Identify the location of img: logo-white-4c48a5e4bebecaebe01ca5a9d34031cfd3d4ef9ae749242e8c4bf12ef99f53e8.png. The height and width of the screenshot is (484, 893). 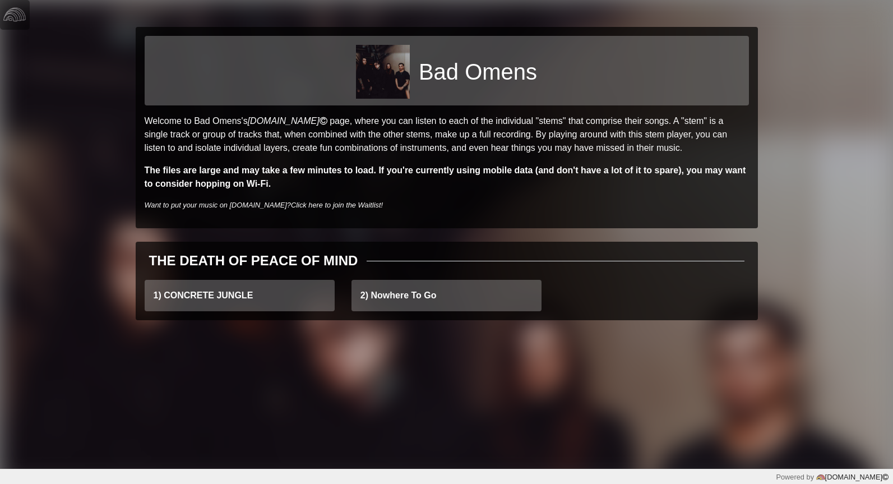
(15, 15).